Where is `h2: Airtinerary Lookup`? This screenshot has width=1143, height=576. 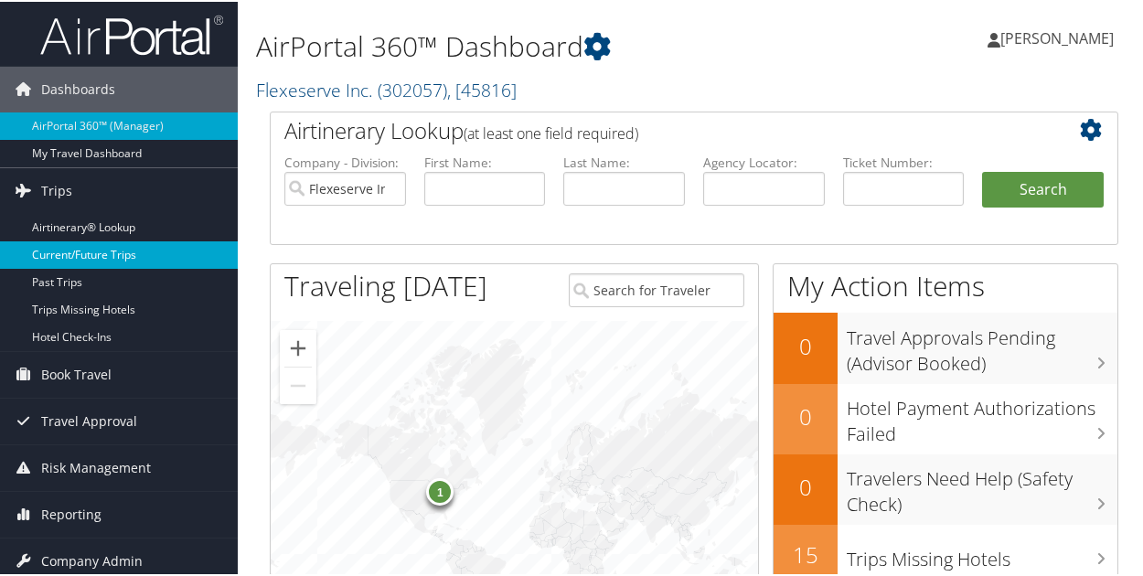 h2: Airtinerary Lookup is located at coordinates (658, 129).